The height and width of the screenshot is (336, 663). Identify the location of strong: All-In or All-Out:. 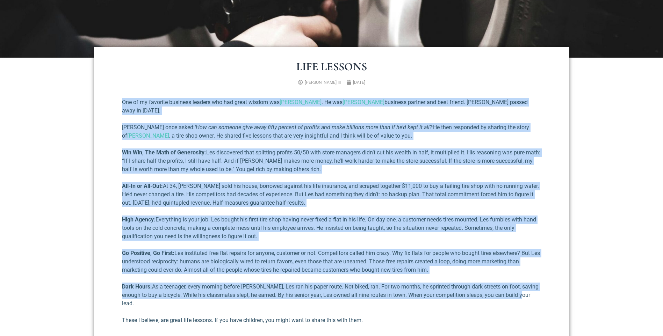
(142, 186).